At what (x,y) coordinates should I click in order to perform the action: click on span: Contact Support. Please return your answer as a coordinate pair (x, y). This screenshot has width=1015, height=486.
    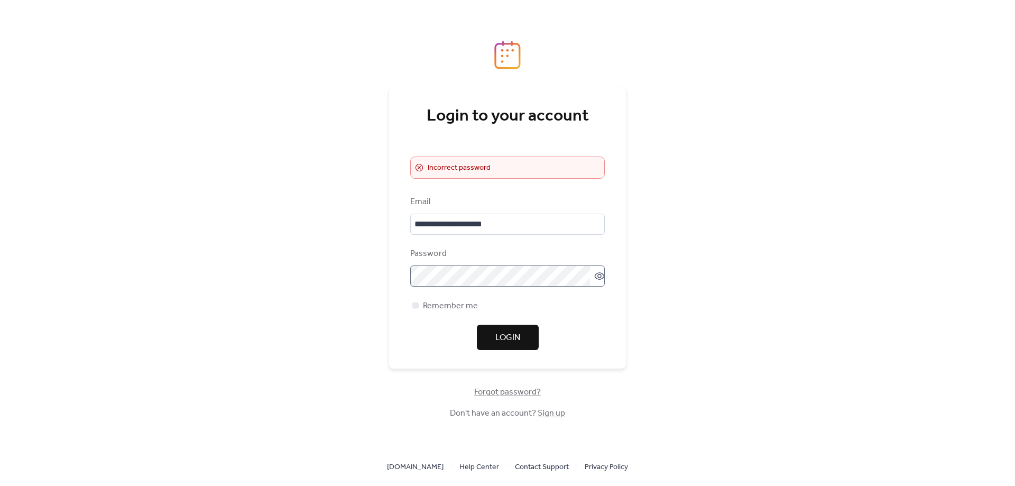
    Looking at the image, I should click on (542, 467).